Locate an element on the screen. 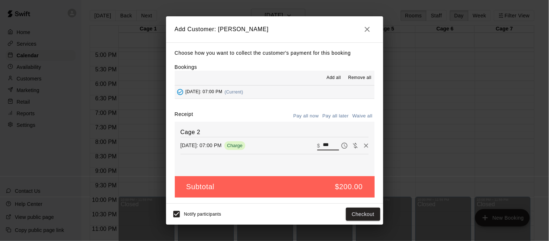 The height and width of the screenshot is (241, 549). p: Choose how you want to collect the customer's payment for this booking is located at coordinates (275, 53).